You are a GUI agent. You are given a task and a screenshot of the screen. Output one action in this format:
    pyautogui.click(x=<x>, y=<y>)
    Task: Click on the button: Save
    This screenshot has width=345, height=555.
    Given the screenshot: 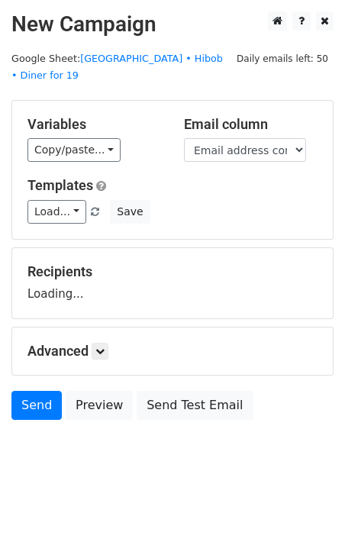 What is the action you would take?
    pyautogui.click(x=130, y=212)
    